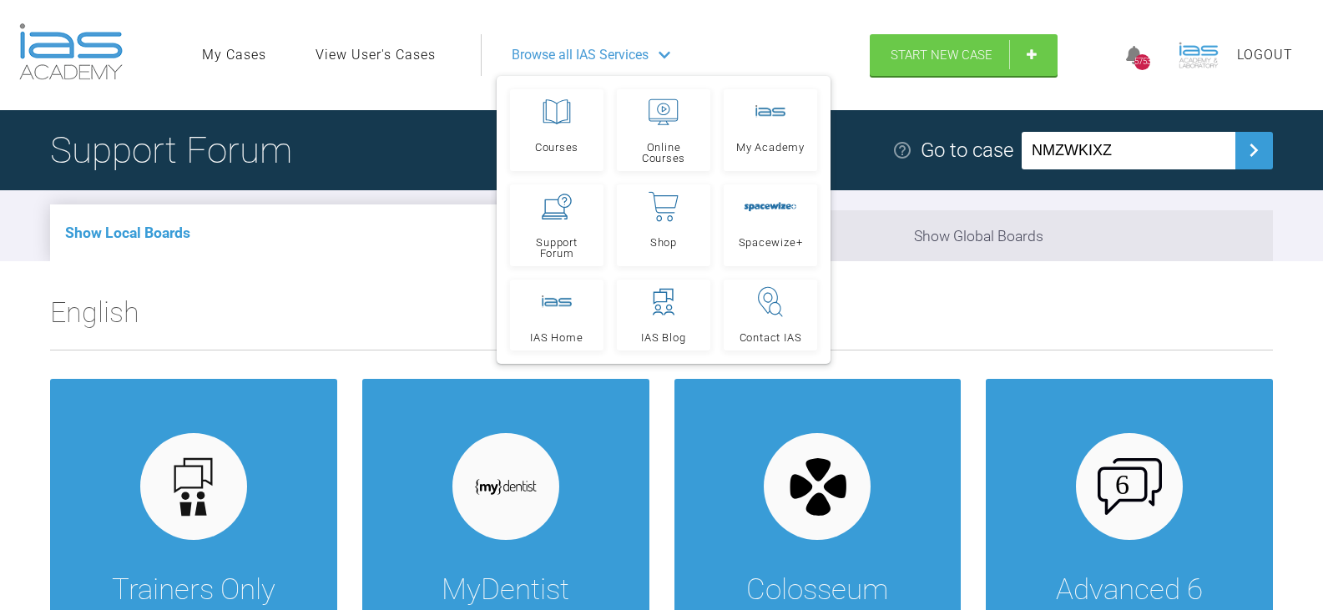 The height and width of the screenshot is (610, 1323). Describe the element at coordinates (817, 487) in the screenshot. I see `img: colosseum.3af2006a.svg` at that location.